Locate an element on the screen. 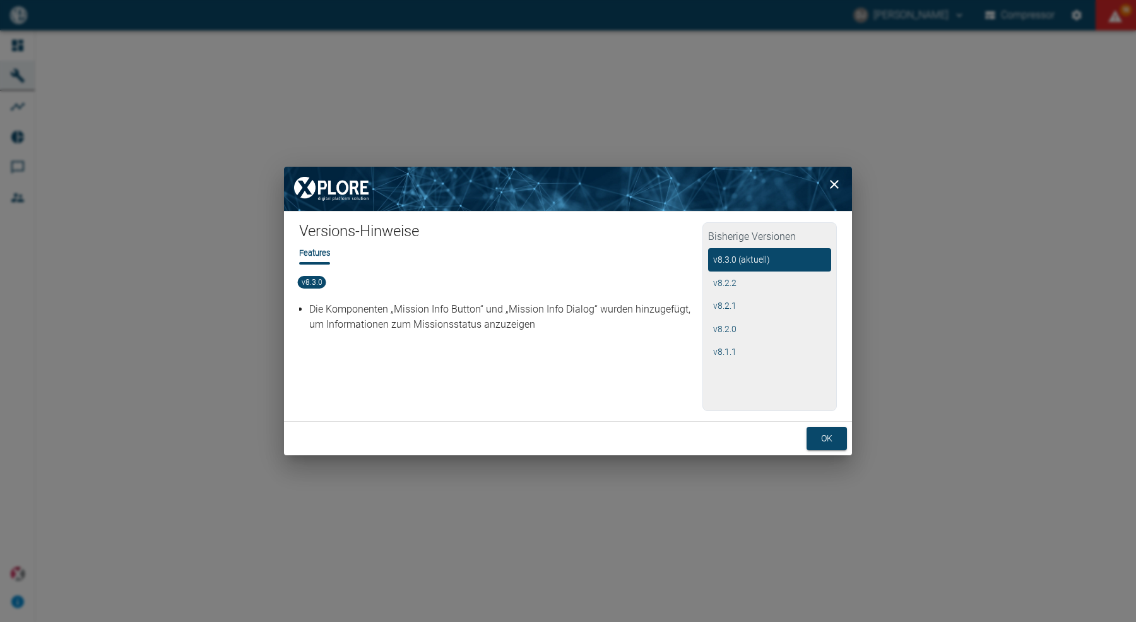 The width and height of the screenshot is (1136, 622). button: v8.1.1 is located at coordinates (769, 351).